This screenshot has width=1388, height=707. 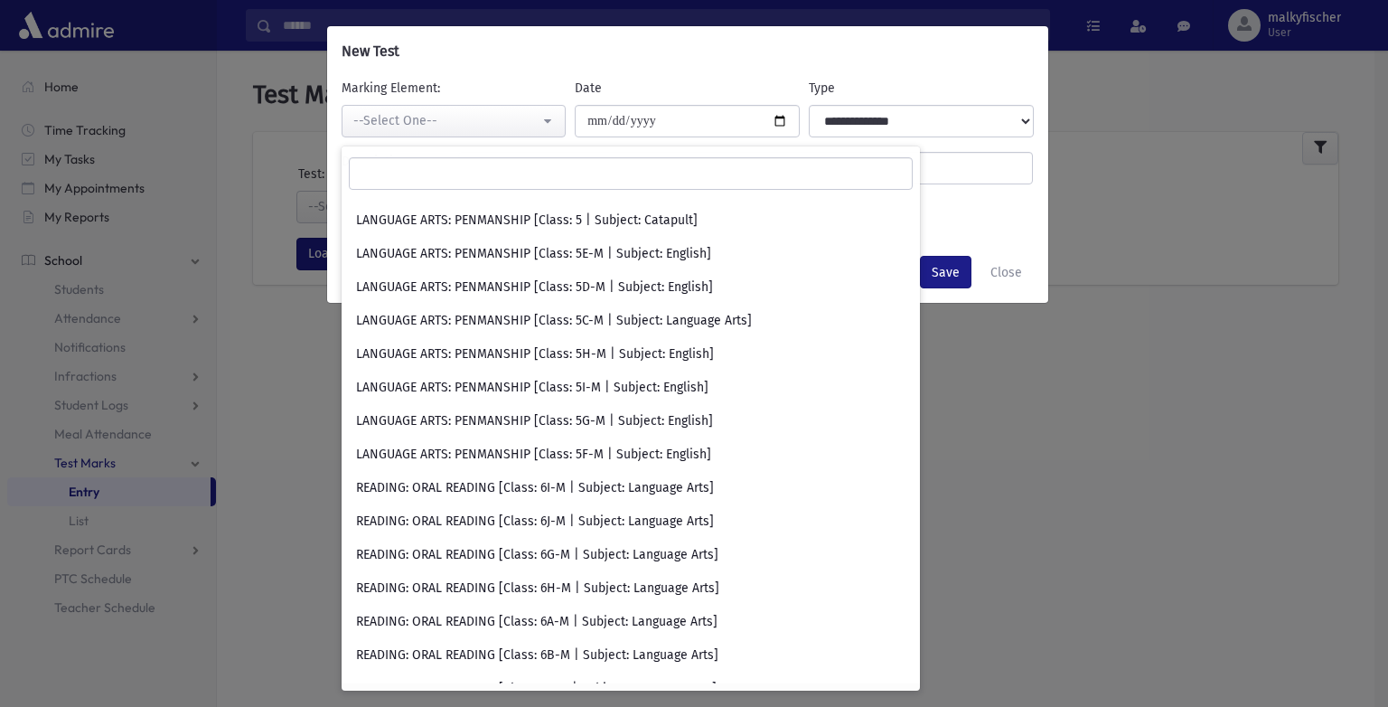 What do you see at coordinates (395, 208) in the screenshot?
I see `label: Include in Average` at bounding box center [395, 208].